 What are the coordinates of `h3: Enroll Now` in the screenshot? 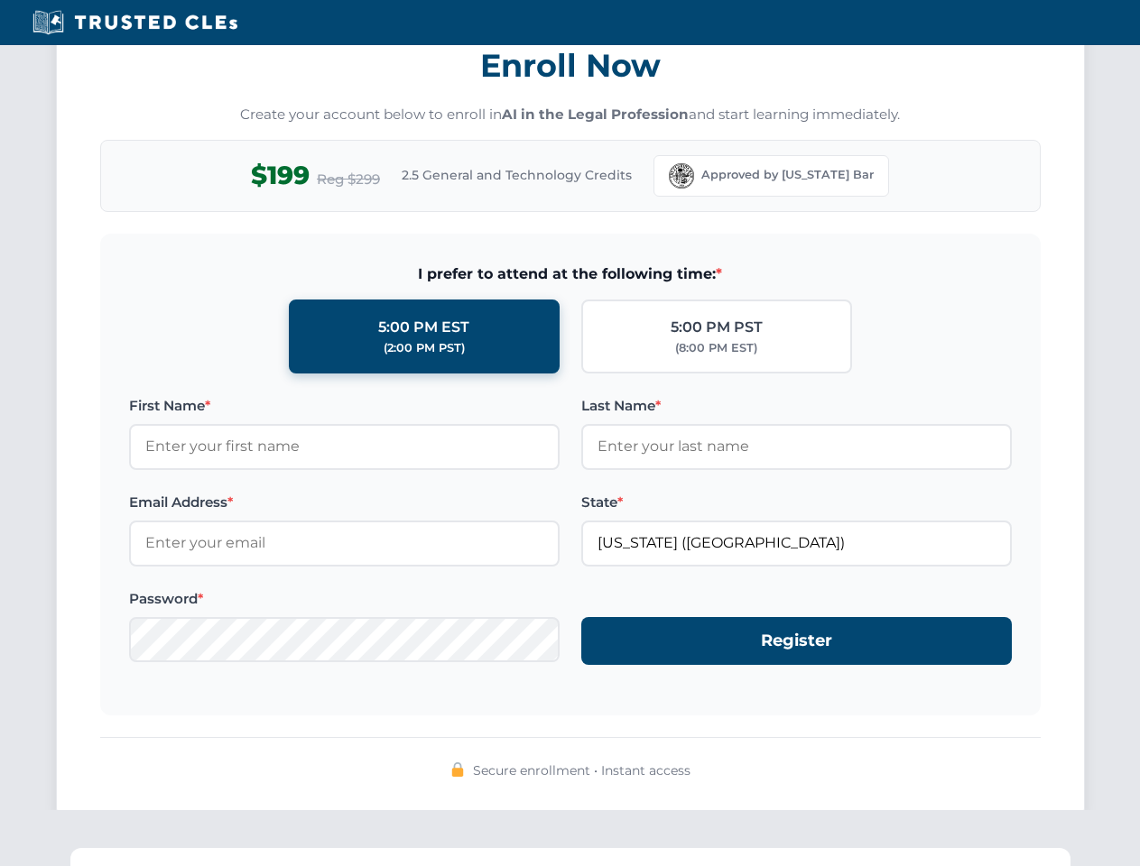 It's located at (570, 65).